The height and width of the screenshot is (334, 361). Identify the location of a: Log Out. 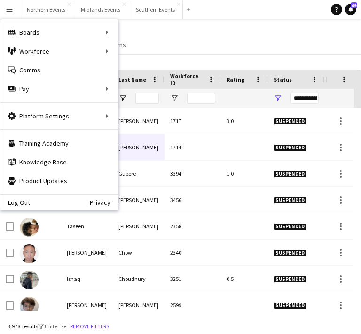
(15, 202).